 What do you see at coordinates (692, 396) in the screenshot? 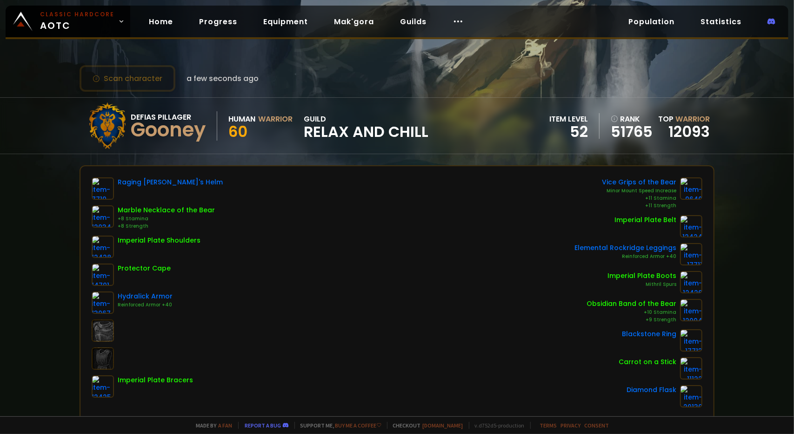
I see `img: item-20130` at bounding box center [692, 396].